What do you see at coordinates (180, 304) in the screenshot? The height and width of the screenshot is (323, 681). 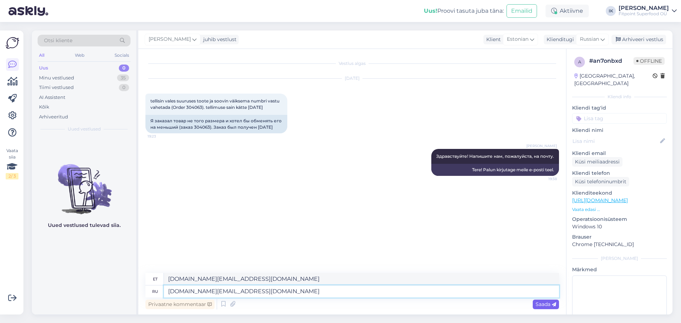 I see `div: Privaatne kommentaar` at bounding box center [180, 304].